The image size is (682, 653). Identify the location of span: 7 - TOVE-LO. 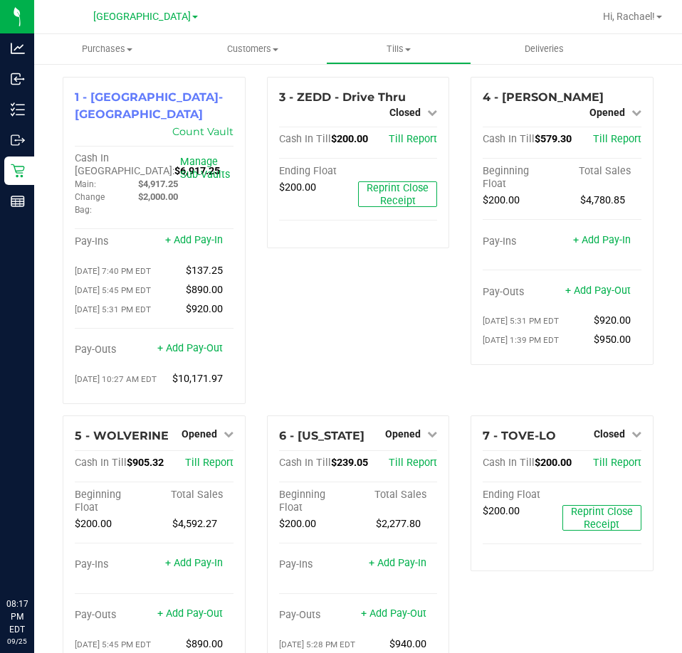
(519, 435).